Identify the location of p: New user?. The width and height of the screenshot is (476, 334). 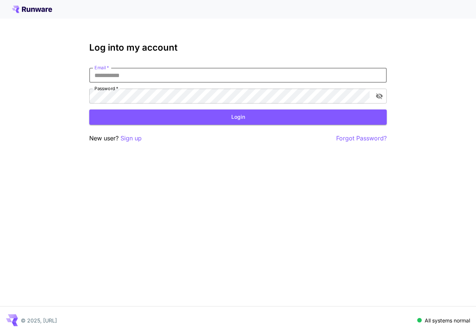
(115, 138).